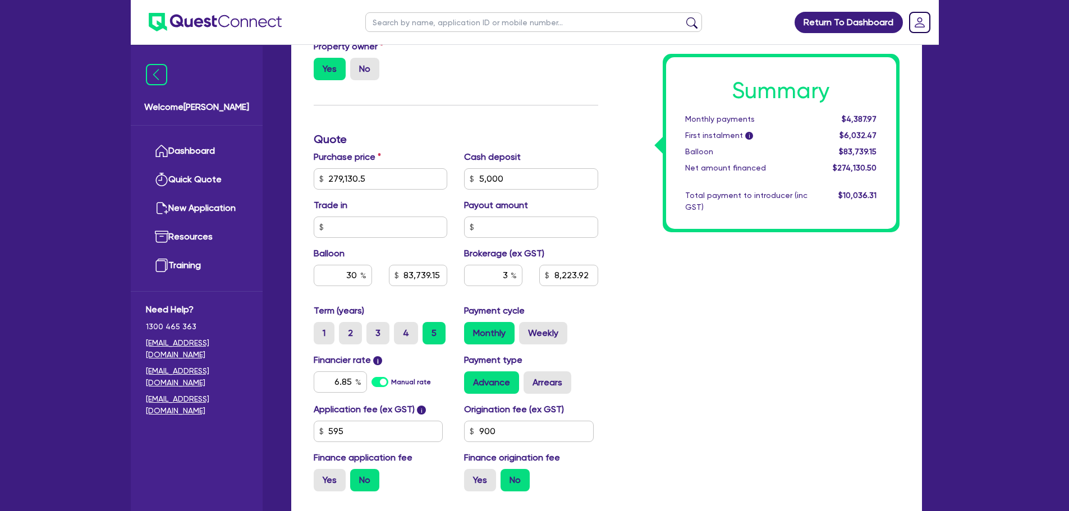 This screenshot has height=511, width=1069. Describe the element at coordinates (547, 383) in the screenshot. I see `label: Arrears` at that location.